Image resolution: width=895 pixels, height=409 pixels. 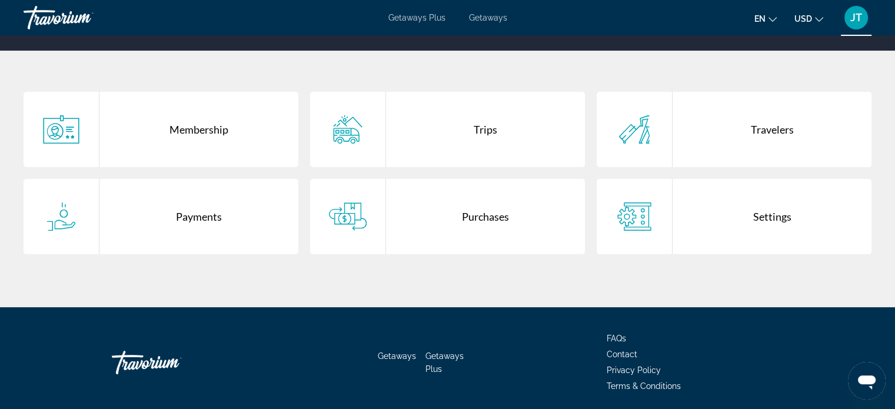 I want to click on span: en, so click(x=760, y=19).